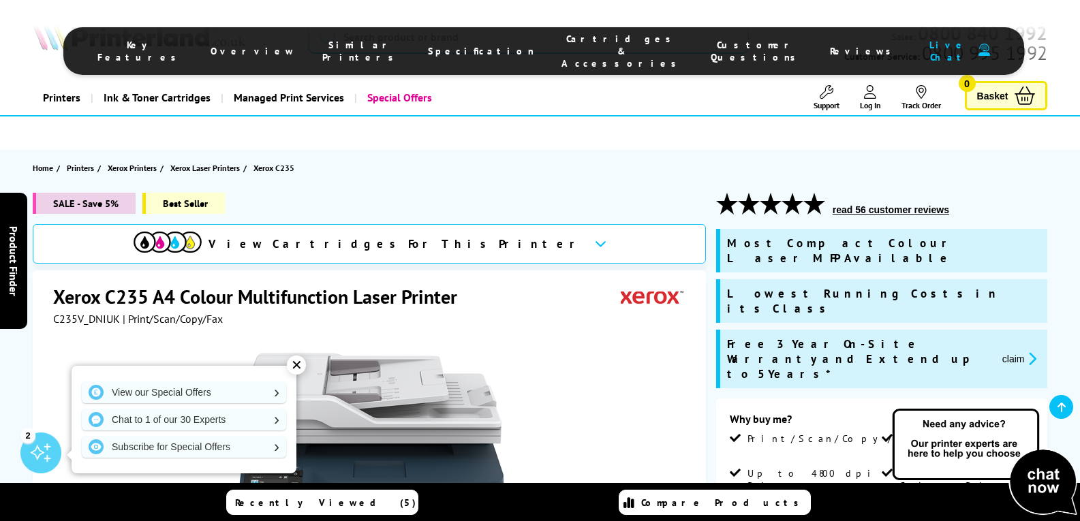 The image size is (1080, 521). I want to click on a: Home, so click(44, 168).